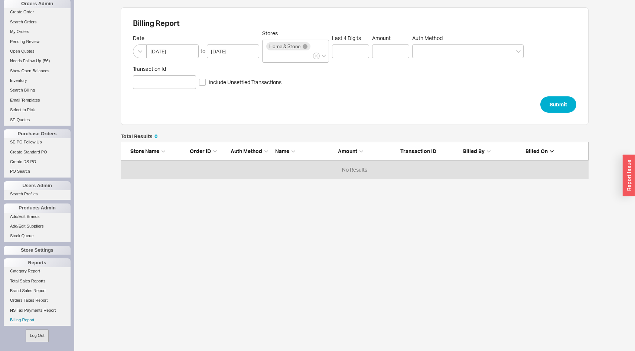 This screenshot has width=635, height=351. Describe the element at coordinates (536, 151) in the screenshot. I see `span: Billed On` at that location.